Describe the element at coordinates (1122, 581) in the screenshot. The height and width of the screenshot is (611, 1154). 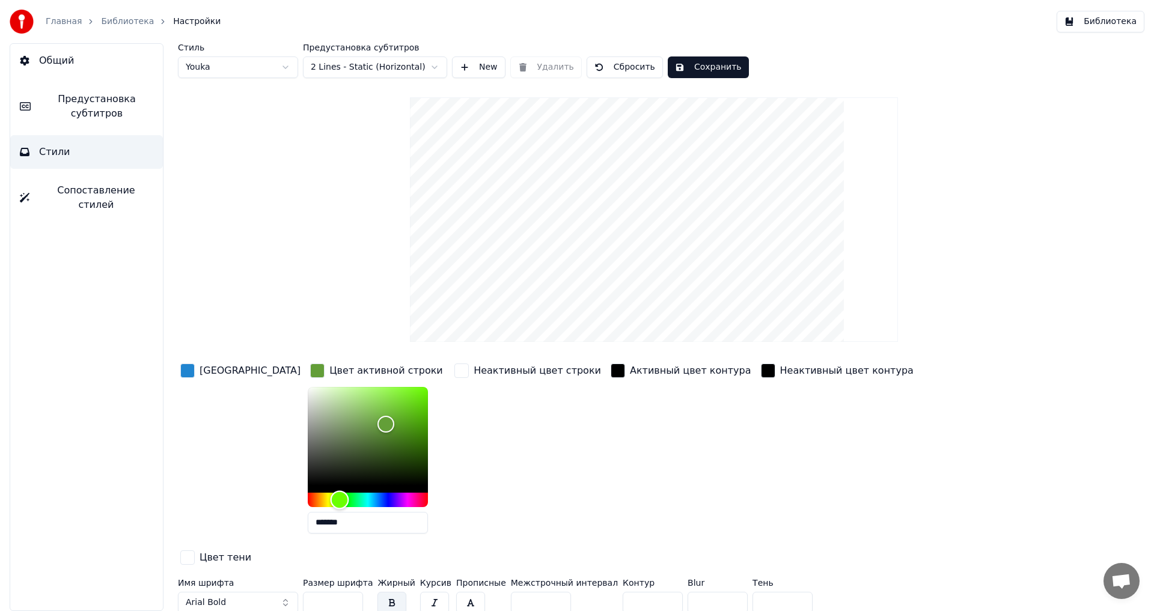
I see `a: Открытый чат` at that location.